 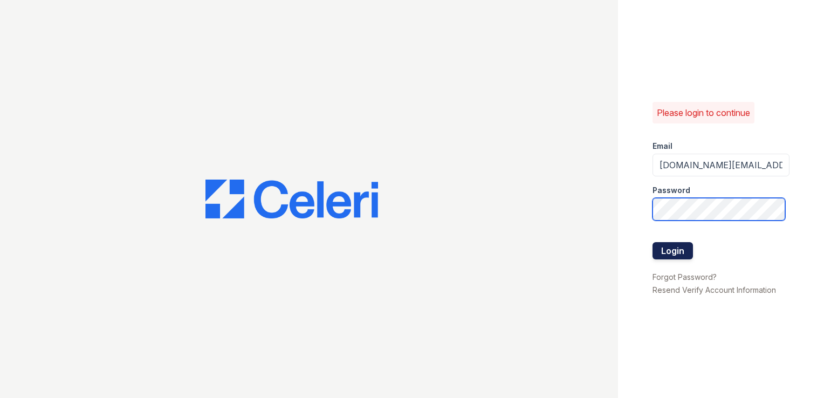 I want to click on img: CE_Logo_Blue-a8612792a0a2168367f1c8372b55b34899dd931a85d93a1a3d3e32e68fde9ad4.png, so click(x=292, y=199).